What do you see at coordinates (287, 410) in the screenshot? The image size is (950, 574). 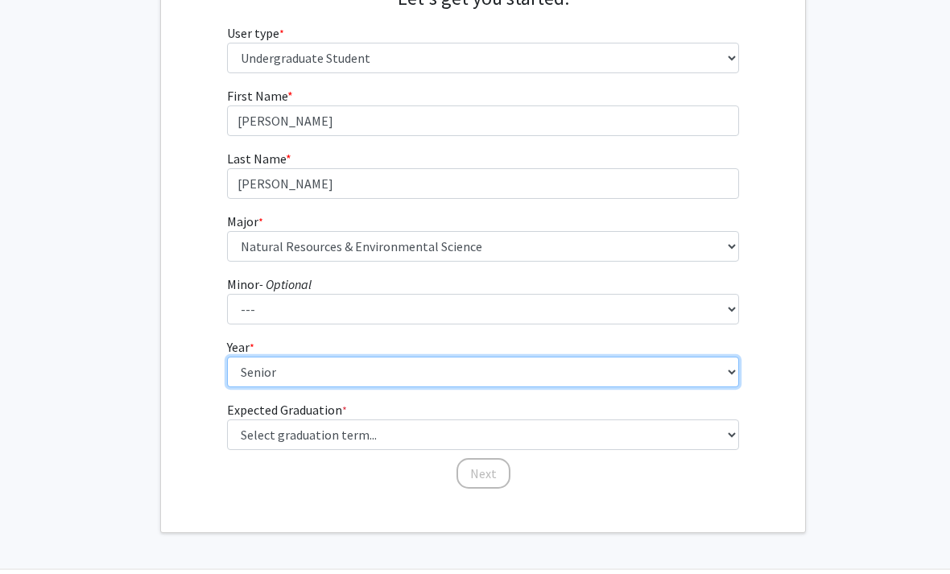 I see `label: Expected Graduation` at bounding box center [287, 410].